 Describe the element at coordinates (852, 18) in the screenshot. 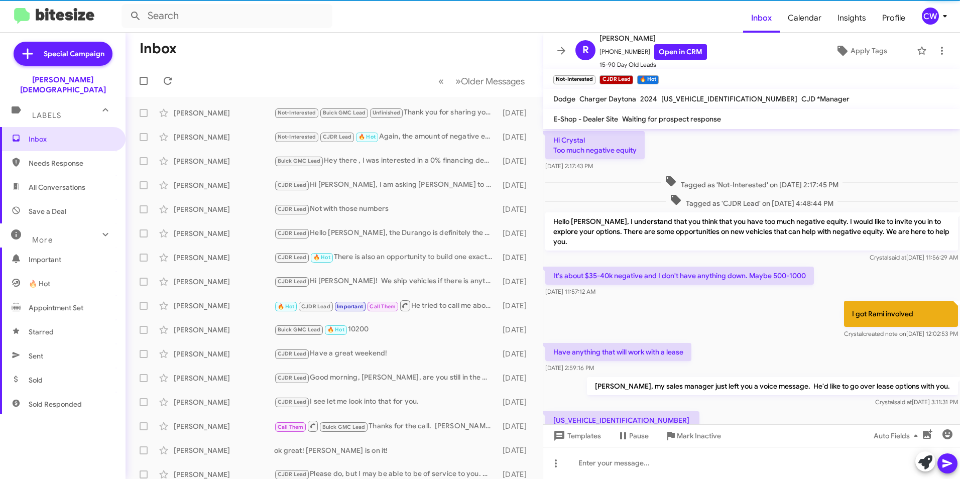

I see `a: Insights` at that location.